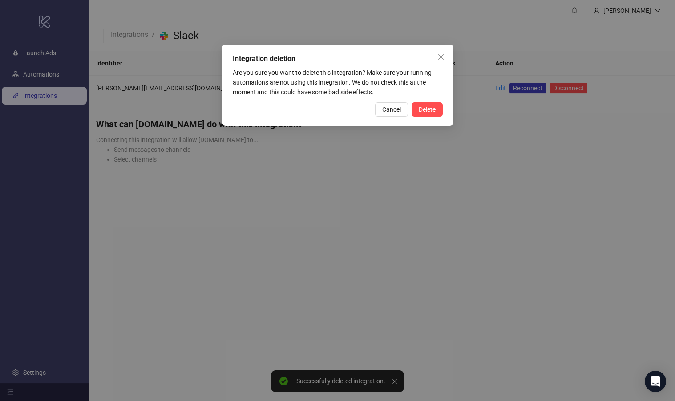 Image resolution: width=675 pixels, height=401 pixels. I want to click on div: Open Intercom Messenger, so click(655, 381).